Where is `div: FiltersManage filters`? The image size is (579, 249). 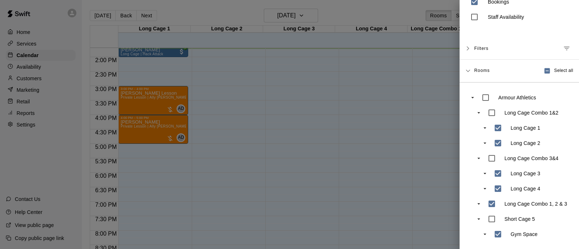 div: FiltersManage filters is located at coordinates (519, 48).